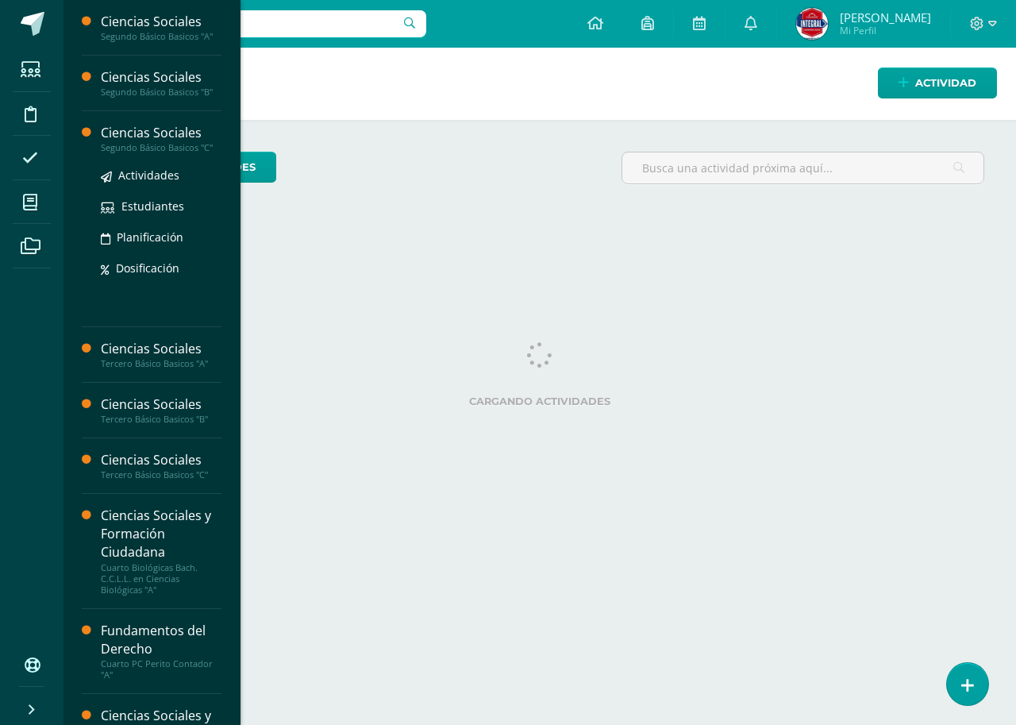  I want to click on label: Cargando actividades, so click(540, 401).